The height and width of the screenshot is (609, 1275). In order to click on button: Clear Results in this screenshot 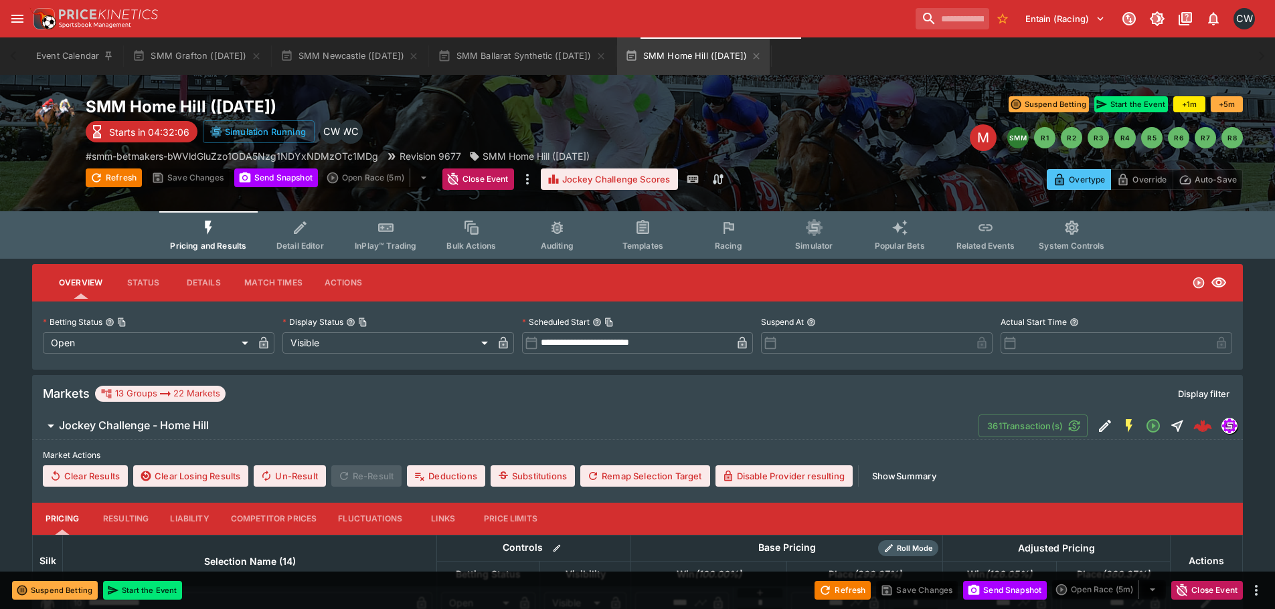, I will do `click(85, 476)`.